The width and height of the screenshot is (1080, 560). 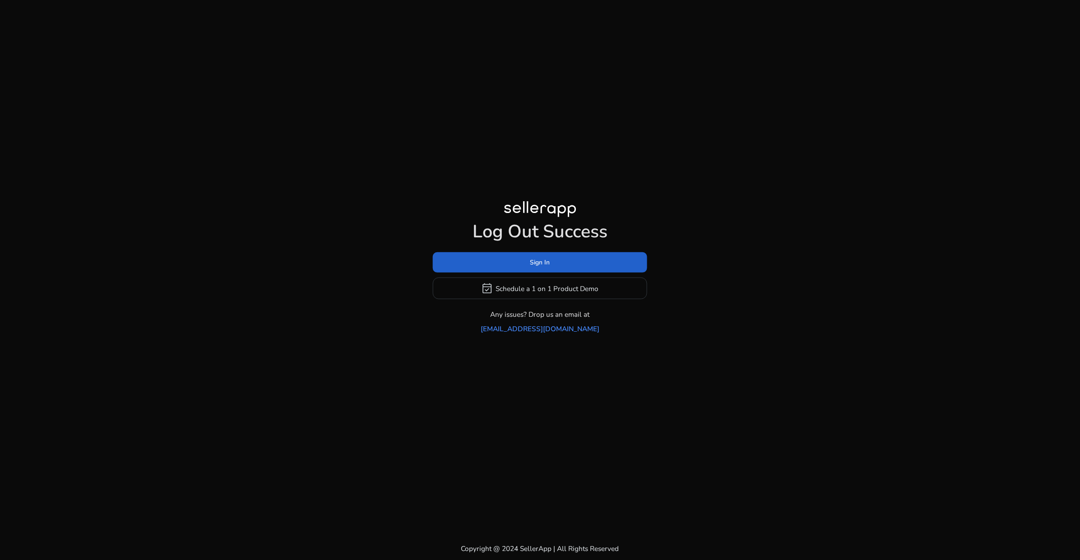 I want to click on p: Any issues? Drop us an email at, so click(x=540, y=314).